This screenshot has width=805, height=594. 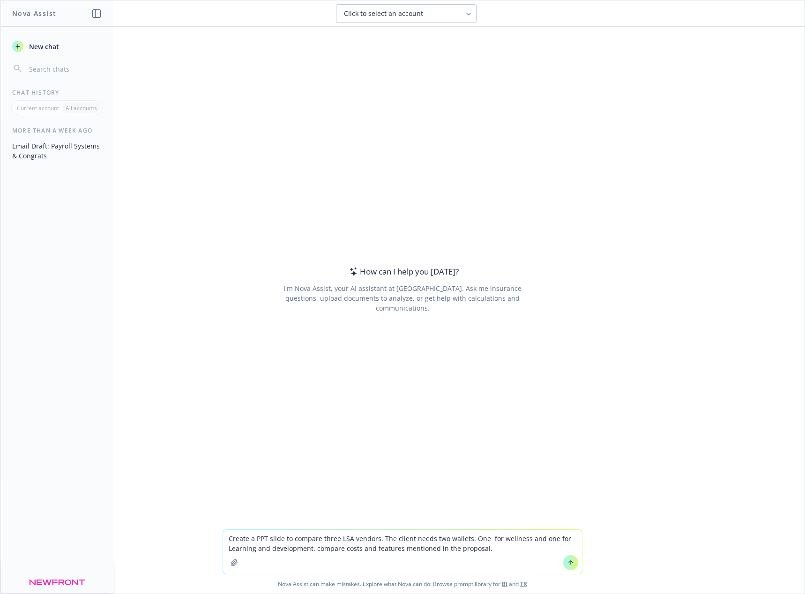 I want to click on p: Current account, so click(x=38, y=108).